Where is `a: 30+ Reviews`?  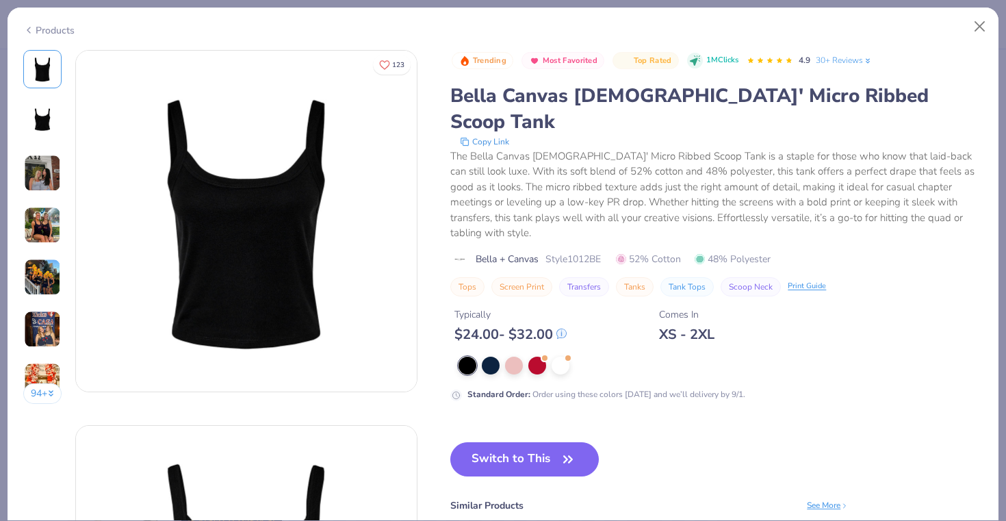 a: 30+ Reviews is located at coordinates (844, 60).